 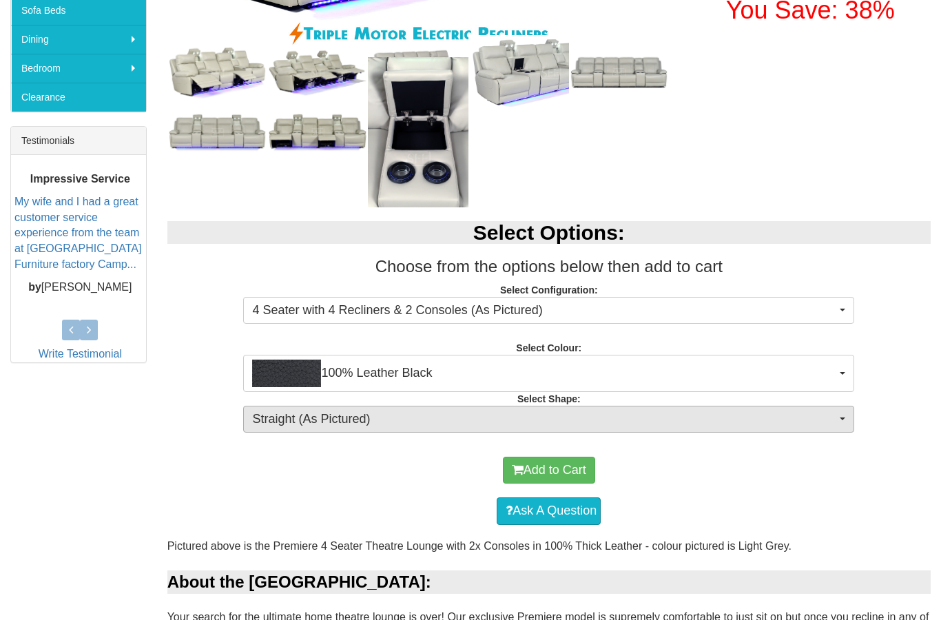 What do you see at coordinates (34, 286) in the screenshot?
I see `b: by` at bounding box center [34, 286].